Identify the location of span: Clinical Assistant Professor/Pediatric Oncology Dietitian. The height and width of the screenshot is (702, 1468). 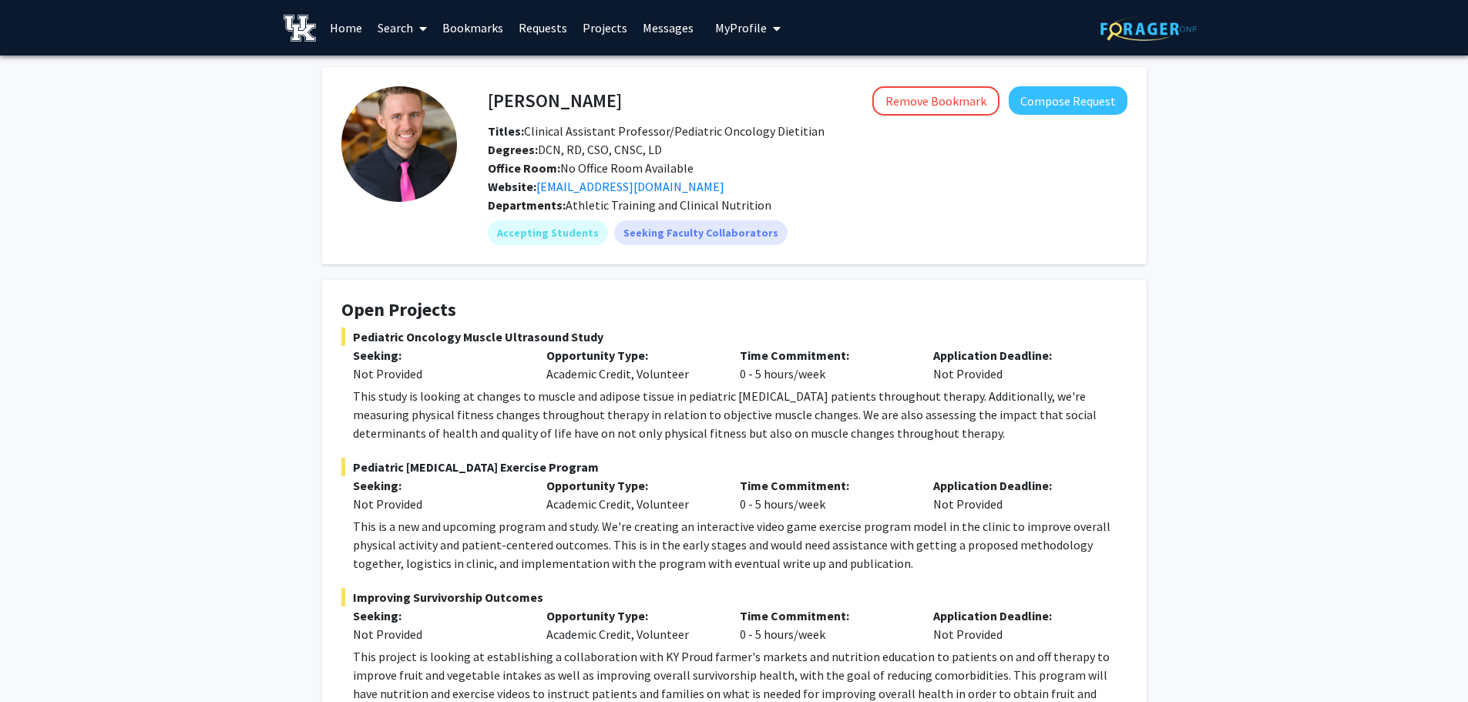
(656, 131).